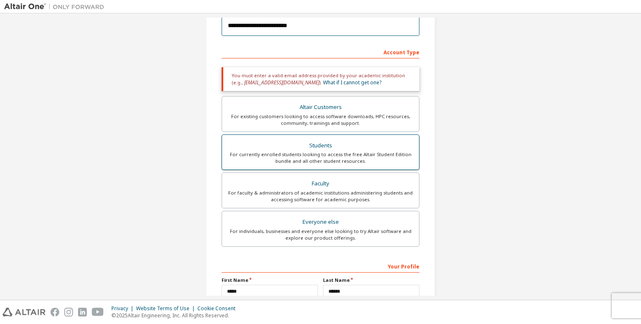 The image size is (641, 324). Describe the element at coordinates (56, 7) in the screenshot. I see `img: Altair One` at that location.